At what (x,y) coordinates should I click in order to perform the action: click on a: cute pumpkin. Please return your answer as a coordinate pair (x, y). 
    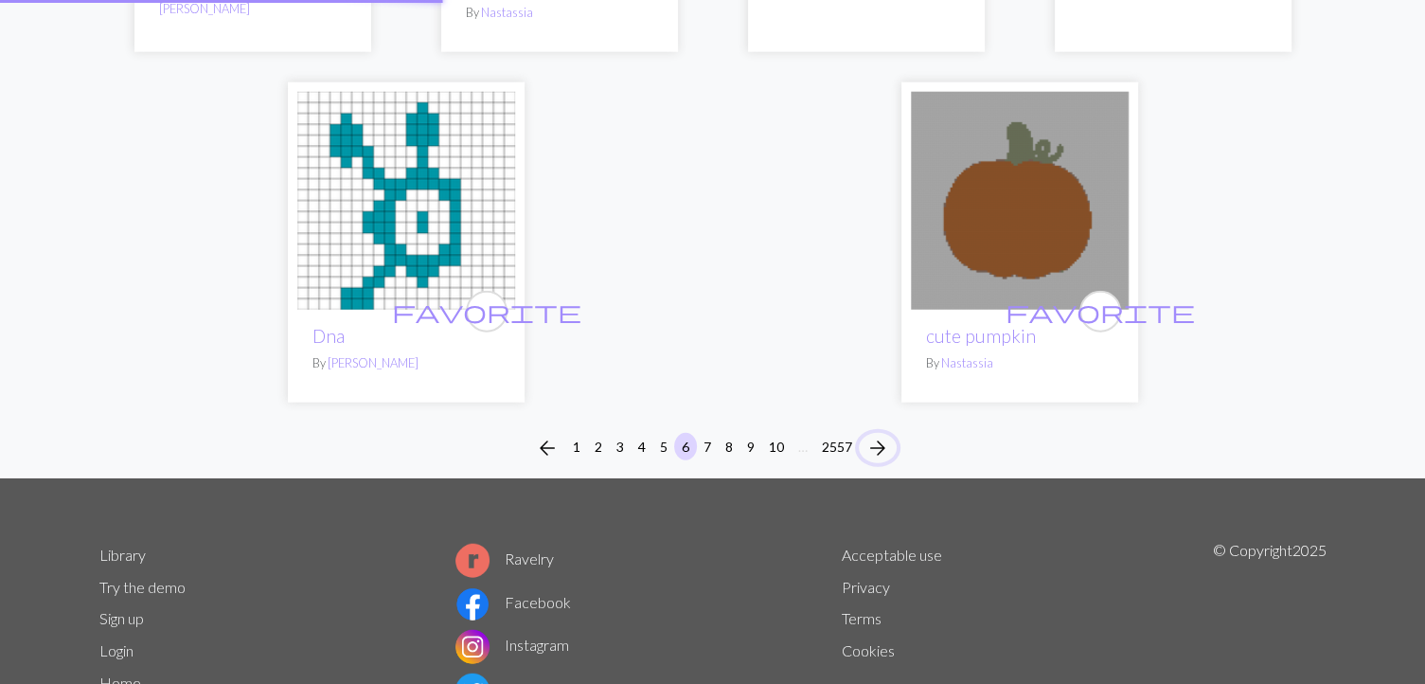
    Looking at the image, I should click on (981, 335).